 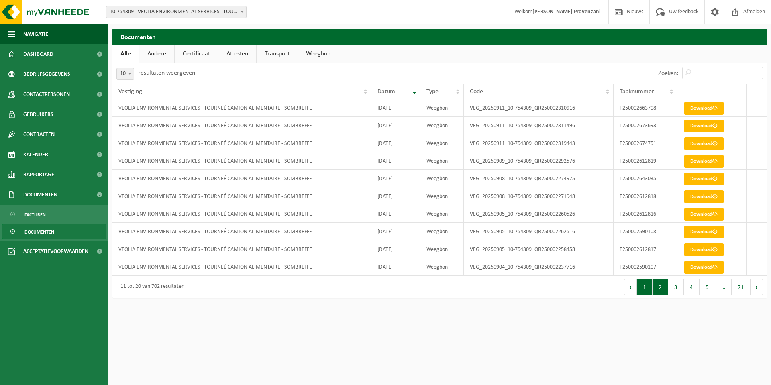 What do you see at coordinates (645, 161) in the screenshot?
I see `td: T250002612819` at bounding box center [645, 161].